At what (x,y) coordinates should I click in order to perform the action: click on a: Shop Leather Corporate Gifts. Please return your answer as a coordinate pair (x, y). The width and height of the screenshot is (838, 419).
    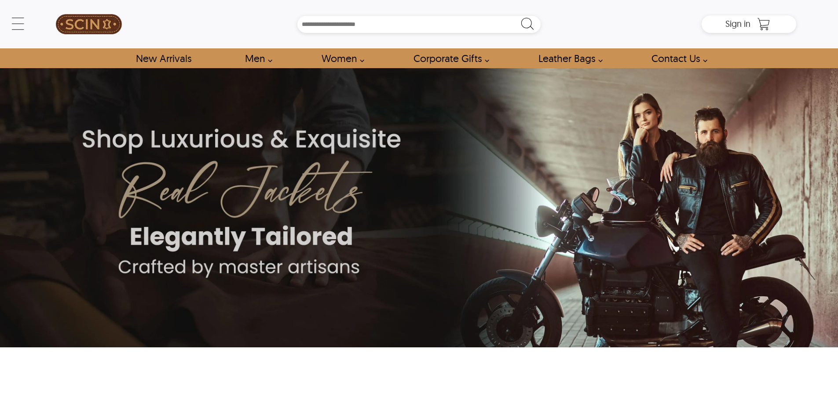
    Looking at the image, I should click on (449, 58).